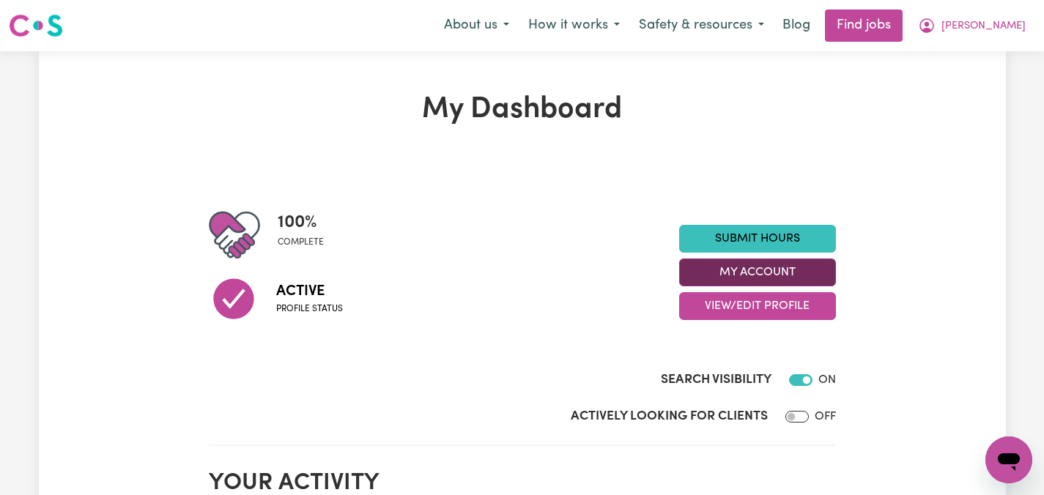 The image size is (1044, 495). Describe the element at coordinates (522, 110) in the screenshot. I see `h1: My Dashboard` at that location.